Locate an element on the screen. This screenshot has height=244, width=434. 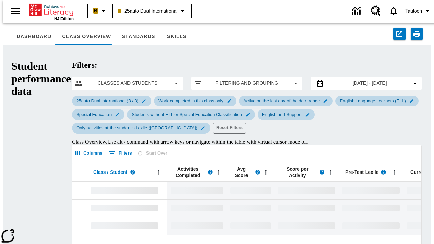
span: NJ Edition is located at coordinates (64, 19).